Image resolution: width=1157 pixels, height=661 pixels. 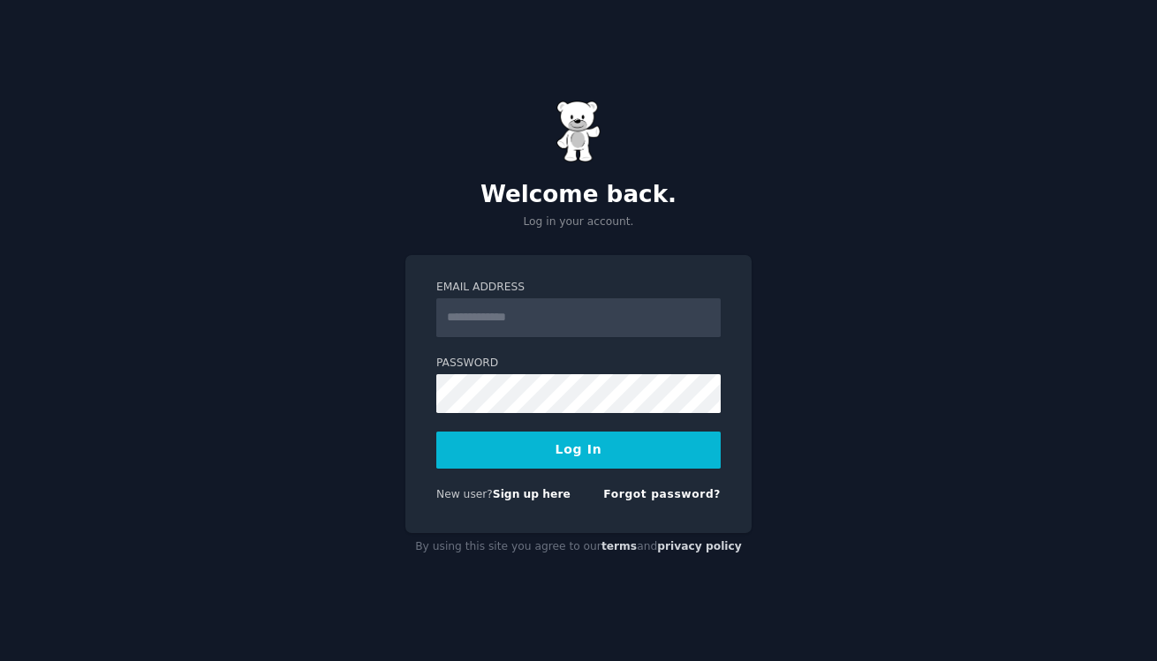 I want to click on a: Sign up here, so click(x=531, y=494).